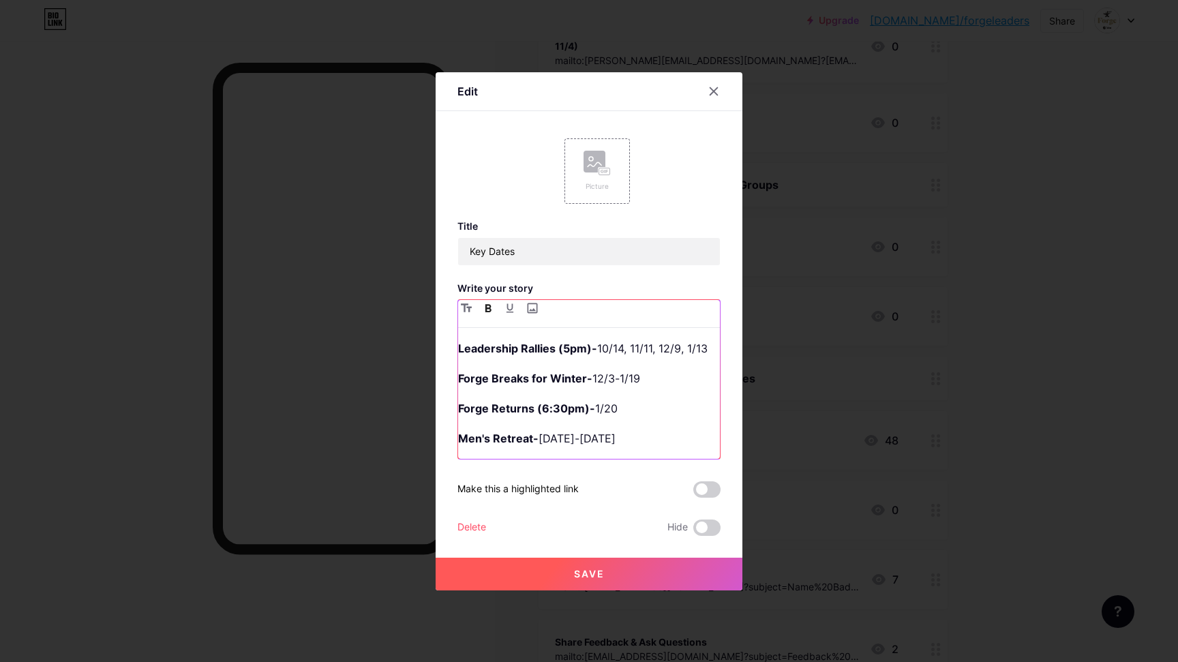 This screenshot has width=1178, height=662. Describe the element at coordinates (518, 489) in the screenshot. I see `div: Make this a highlighted link` at that location.